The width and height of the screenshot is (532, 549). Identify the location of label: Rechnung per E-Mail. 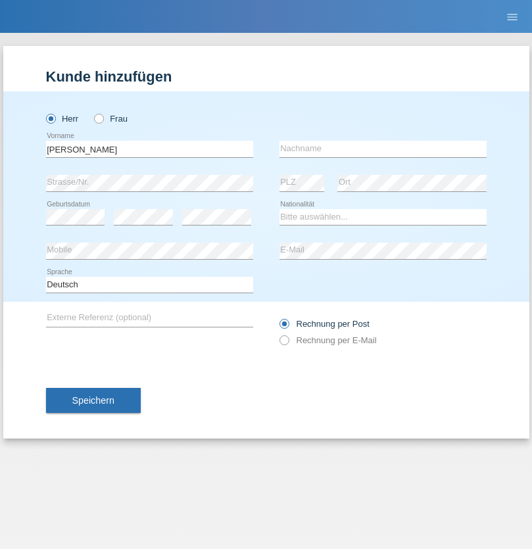
(328, 340).